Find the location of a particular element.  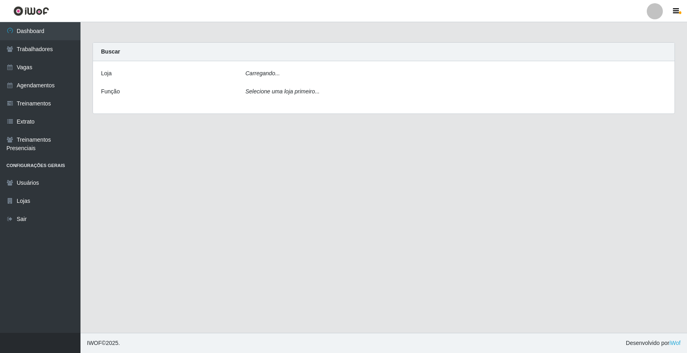

img: CoreUI Logo is located at coordinates (31, 11).